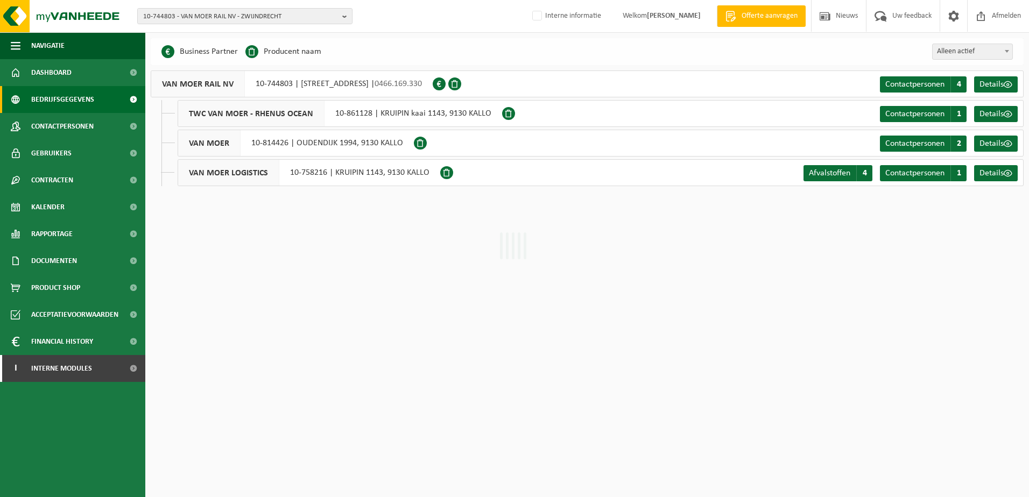 The width and height of the screenshot is (1029, 497). Describe the element at coordinates (209, 143) in the screenshot. I see `span: VAN MOER` at that location.